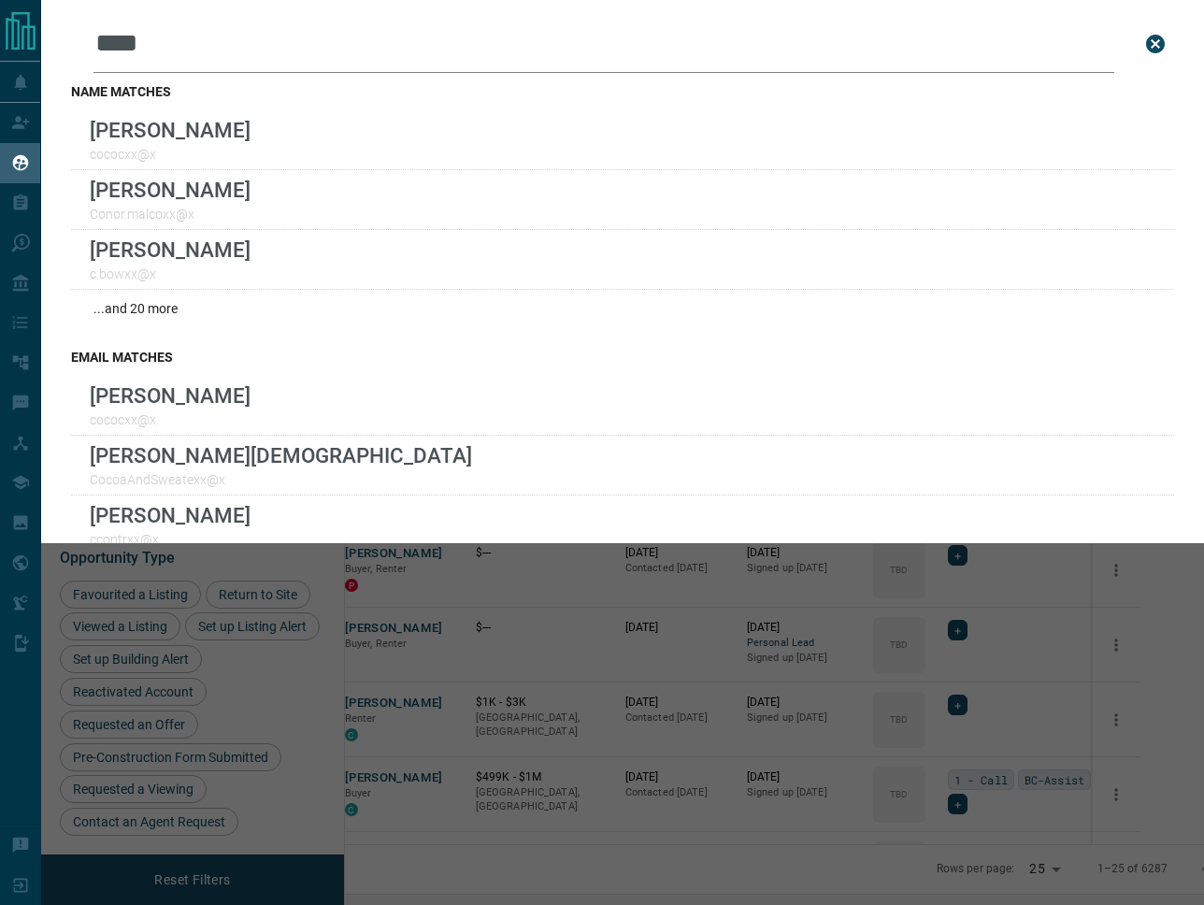  I want to click on p: CocoaAndSweatexx@x, so click(280, 479).